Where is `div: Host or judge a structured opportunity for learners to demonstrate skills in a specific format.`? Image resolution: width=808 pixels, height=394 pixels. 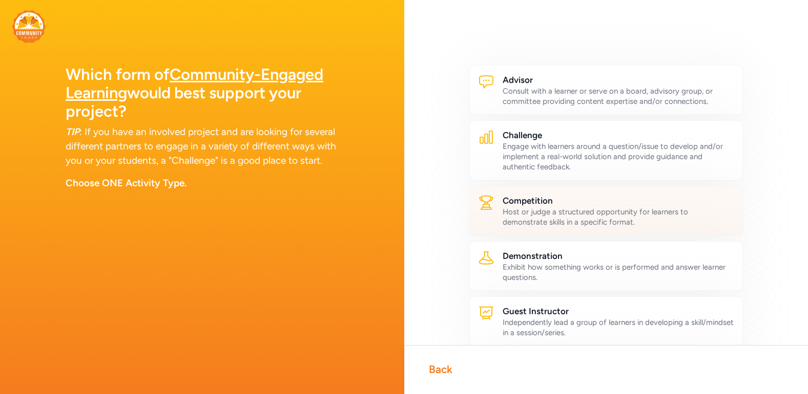
div: Host or judge a structured opportunity for learners to demonstrate skills in a specific format. is located at coordinates (618, 217).